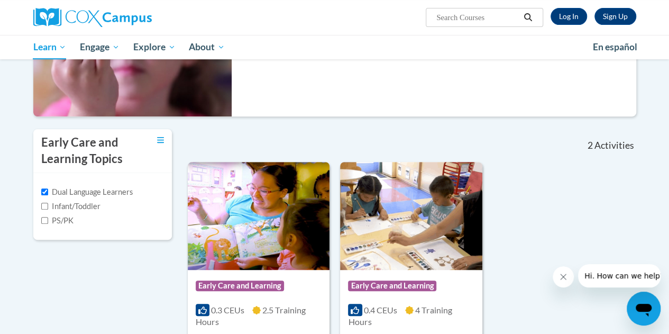  I want to click on div: Main menu, so click(335, 47).